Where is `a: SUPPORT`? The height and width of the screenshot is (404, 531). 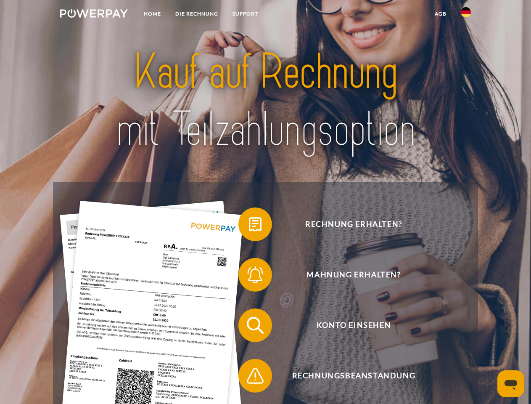
a: SUPPORT is located at coordinates (245, 14).